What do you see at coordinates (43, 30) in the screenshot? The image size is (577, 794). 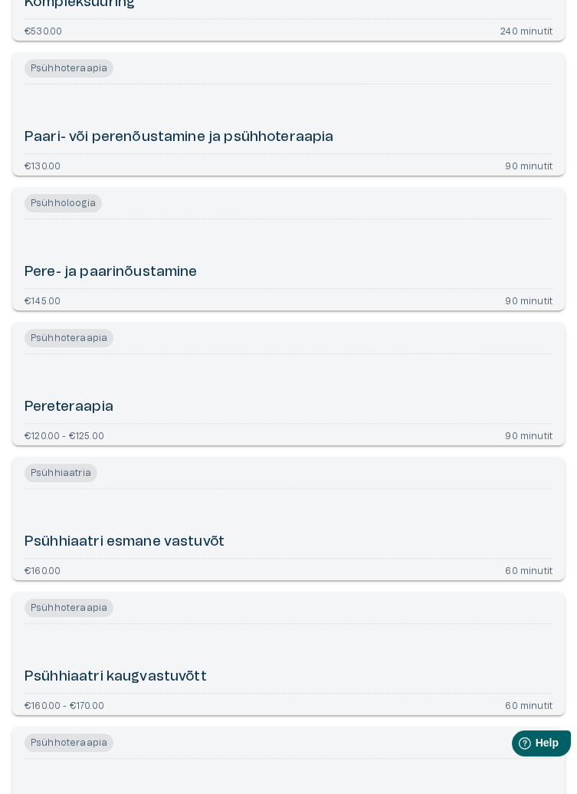 I see `p: €530.00` at bounding box center [43, 30].